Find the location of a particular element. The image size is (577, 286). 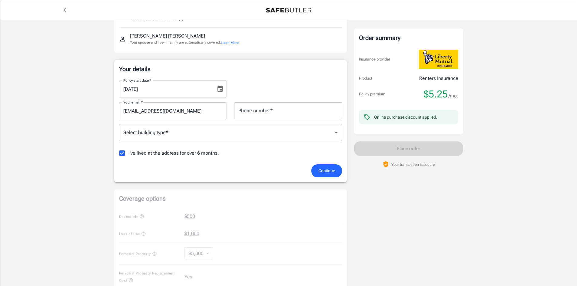

button: Learn More is located at coordinates (229, 43).